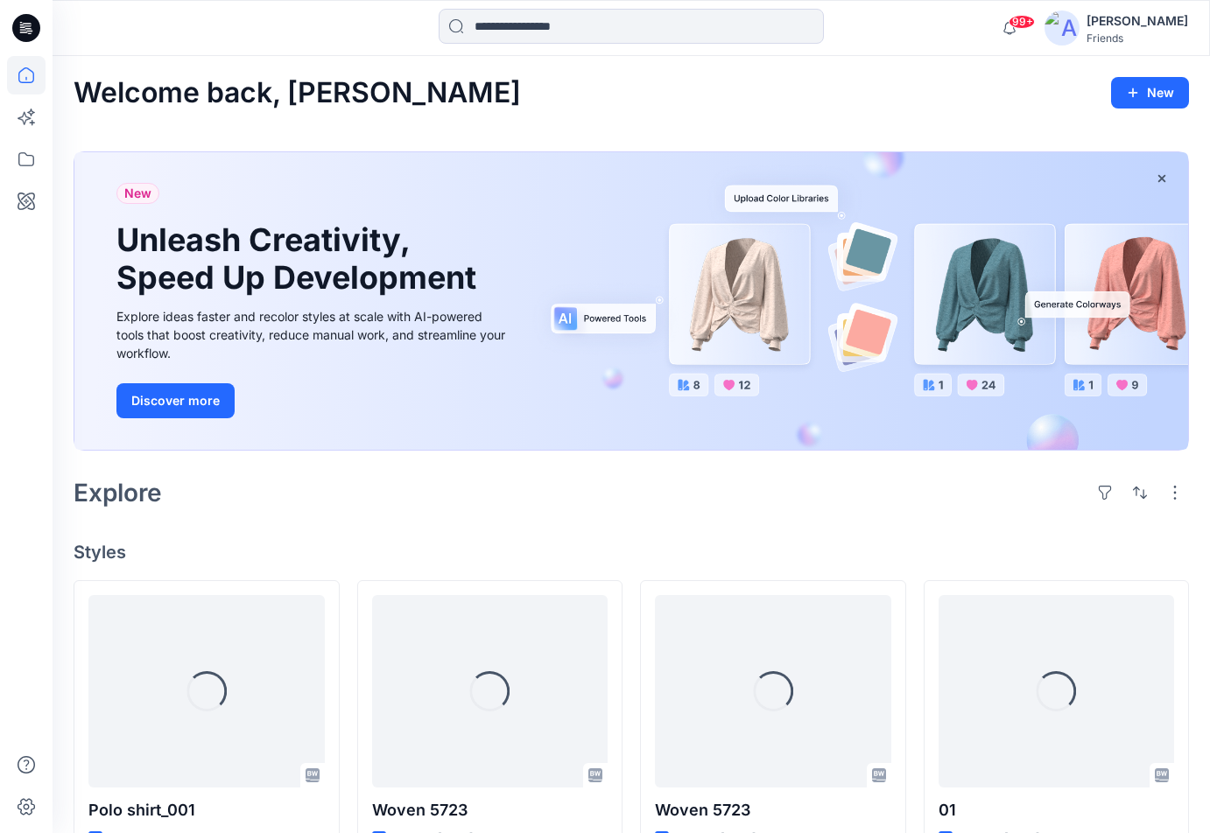 This screenshot has width=1210, height=833. Describe the element at coordinates (1021, 22) in the screenshot. I see `span: 99+` at that location.